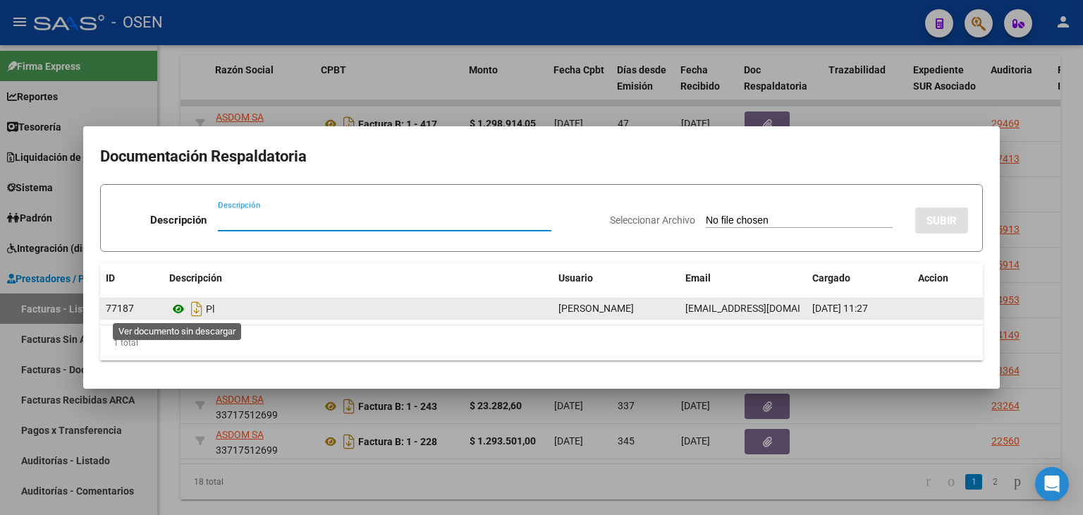 This screenshot has width=1083, height=515. Describe the element at coordinates (358, 309) in the screenshot. I see `div: Pl` at that location.